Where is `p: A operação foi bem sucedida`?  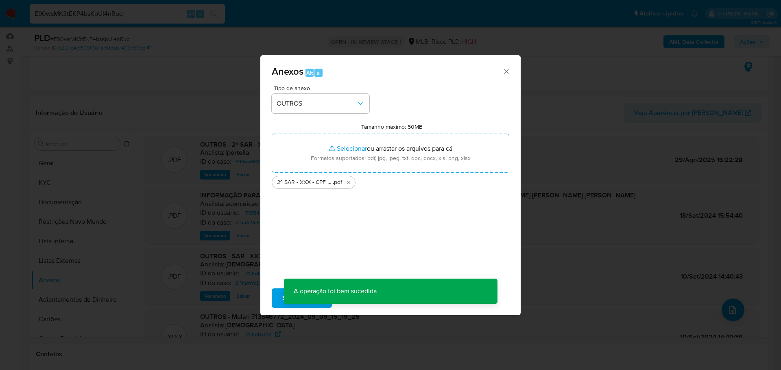 p: A operação foi bem sucedida is located at coordinates (335, 291).